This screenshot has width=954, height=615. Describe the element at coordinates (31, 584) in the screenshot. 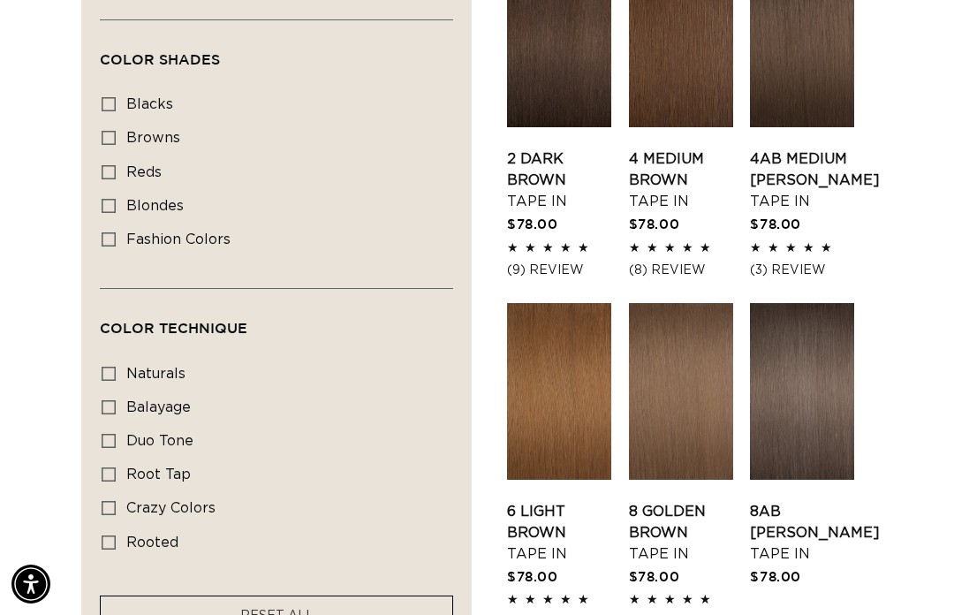

I see `div: Accessibility Menu` at that location.